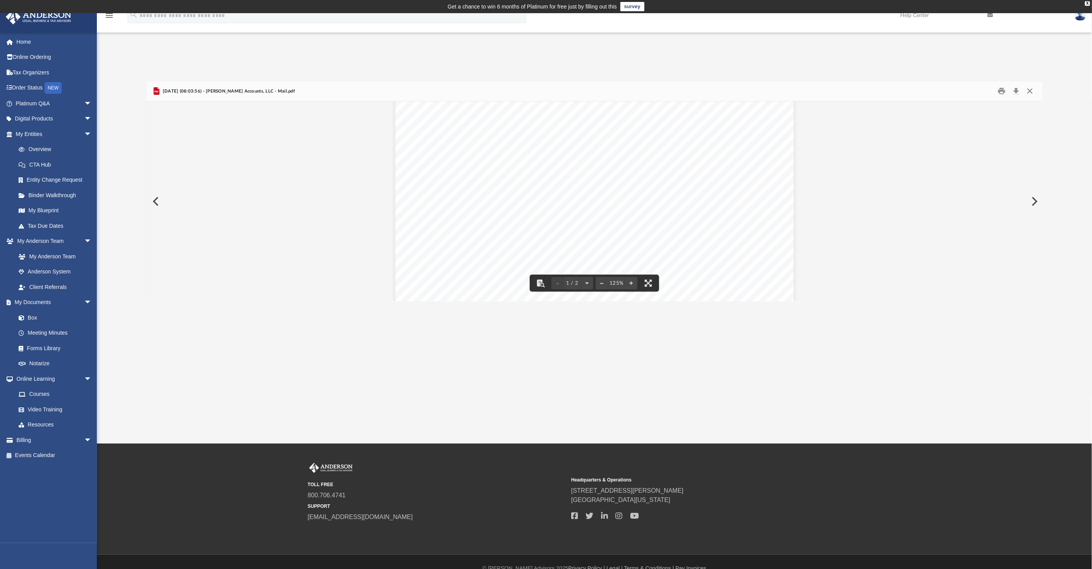  Describe the element at coordinates (54, 119) in the screenshot. I see `a: Digital Productsarrow_drop_down` at that location.